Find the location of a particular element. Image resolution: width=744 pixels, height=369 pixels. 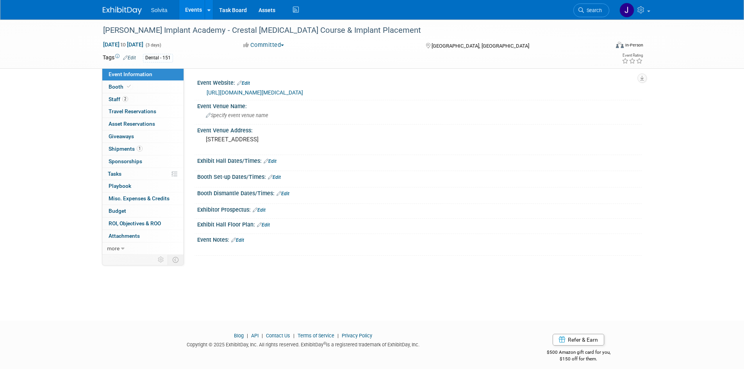

td: Tags is located at coordinates (119, 58).